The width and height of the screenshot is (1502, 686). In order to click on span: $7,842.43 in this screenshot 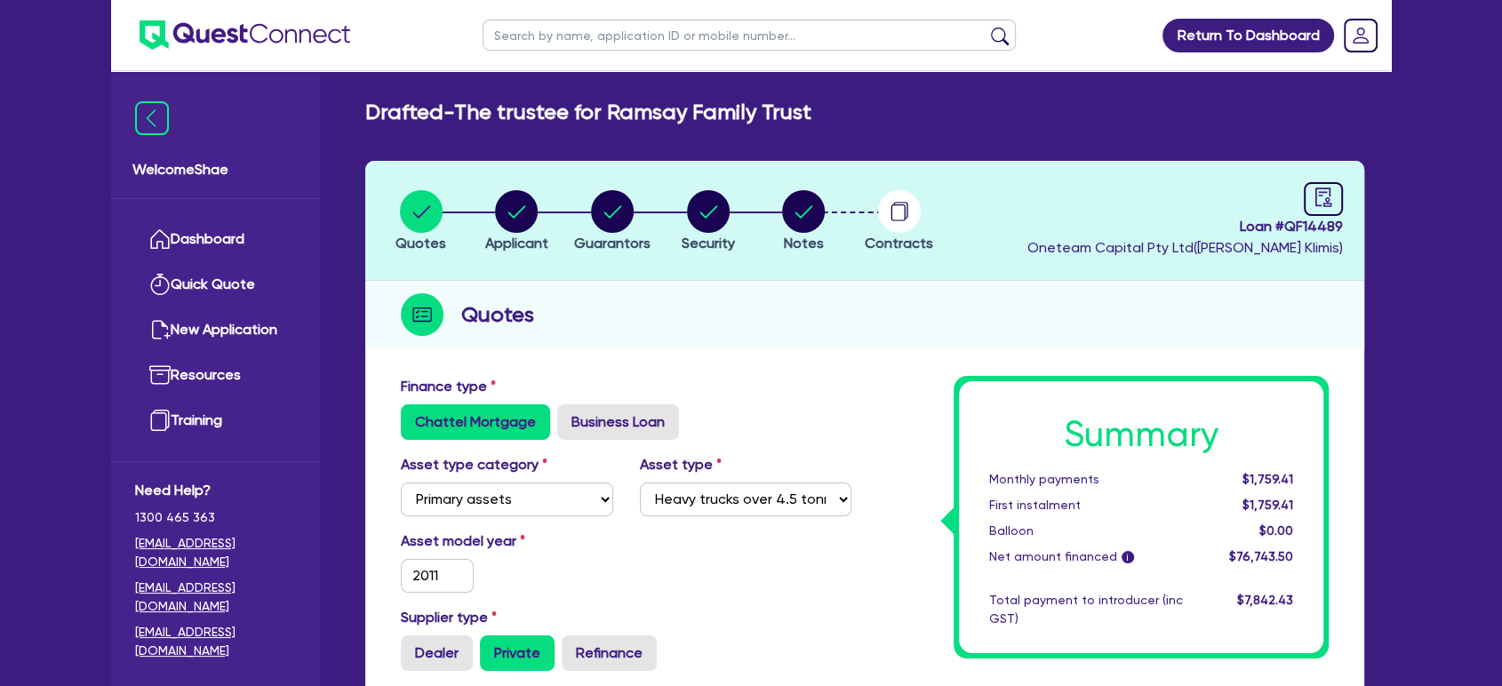, I will do `click(1265, 600)`.